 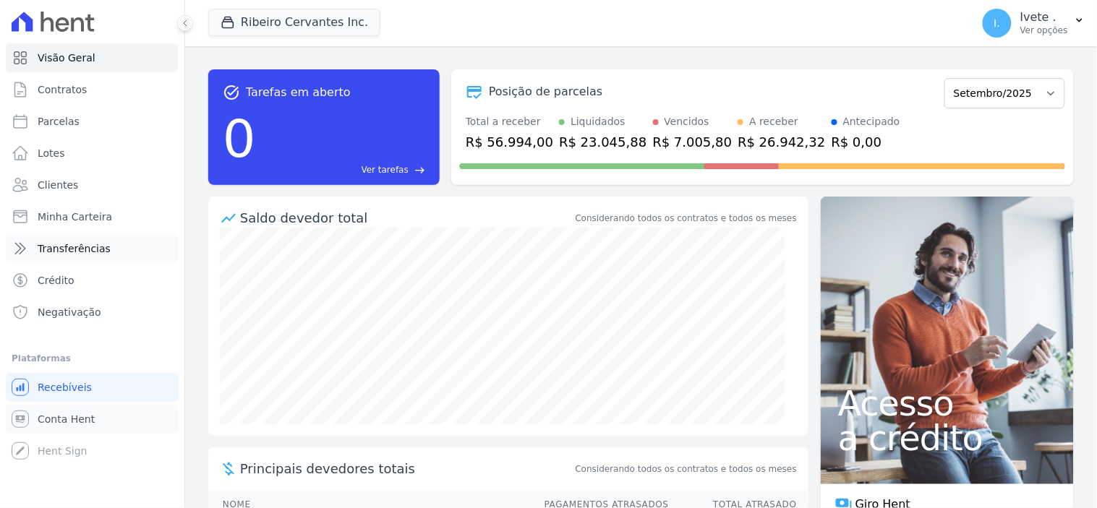 What do you see at coordinates (92, 249) in the screenshot?
I see `a: Transferências` at bounding box center [92, 249].